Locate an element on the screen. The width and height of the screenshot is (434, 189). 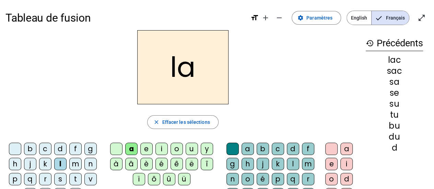
div: sa is located at coordinates (394, 82).